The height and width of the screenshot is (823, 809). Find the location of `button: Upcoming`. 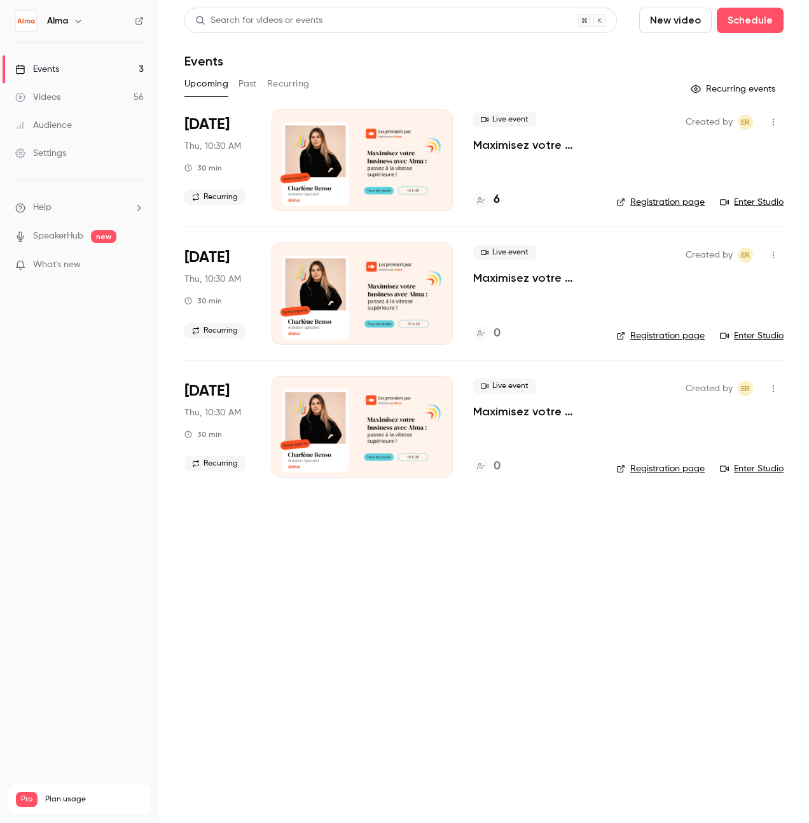

button: Upcoming is located at coordinates (206, 84).